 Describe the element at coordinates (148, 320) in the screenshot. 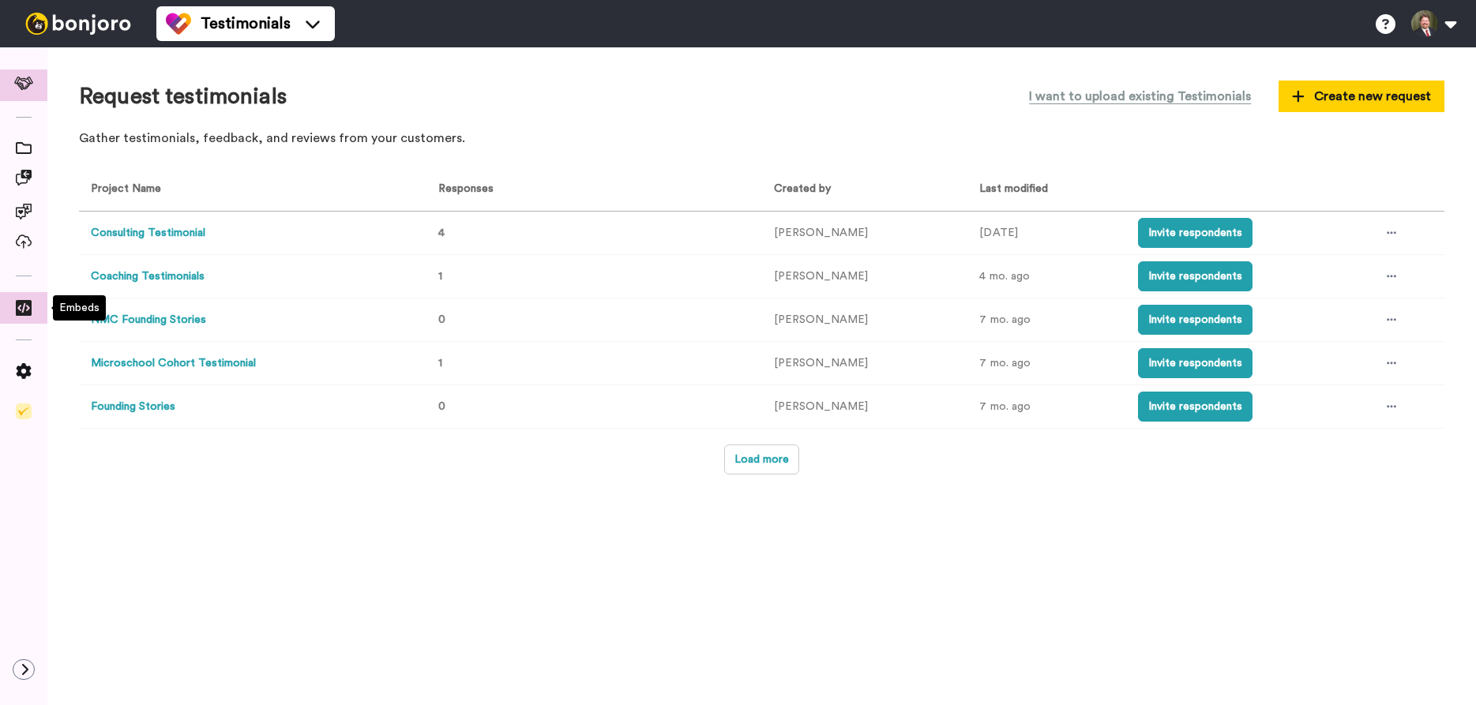

I see `button: NMC Founding Stories` at that location.